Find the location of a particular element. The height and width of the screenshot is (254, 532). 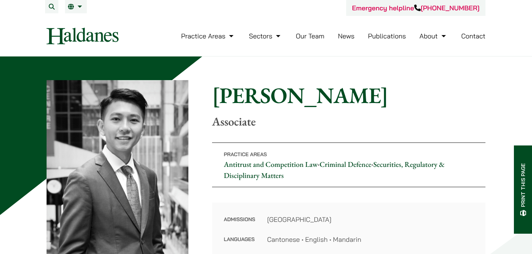

a: News is located at coordinates (346, 36).